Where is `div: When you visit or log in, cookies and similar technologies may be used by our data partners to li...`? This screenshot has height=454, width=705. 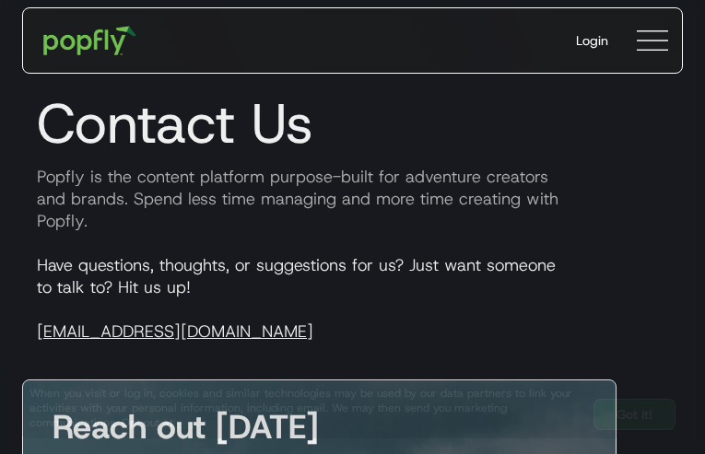
div: When you visit or log in, cookies and similar technologies may be used by our data partners to li... is located at coordinates (304, 408).